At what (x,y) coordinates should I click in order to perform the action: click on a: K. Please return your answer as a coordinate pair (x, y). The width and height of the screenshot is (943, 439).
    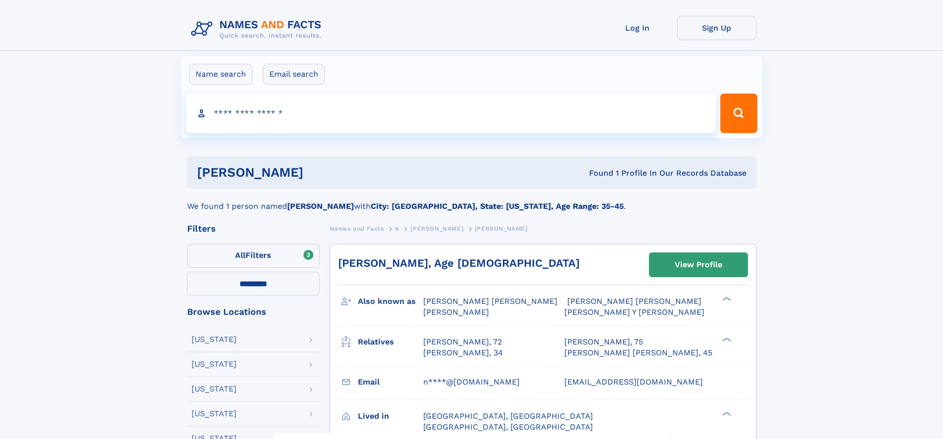
    Looking at the image, I should click on (397, 228).